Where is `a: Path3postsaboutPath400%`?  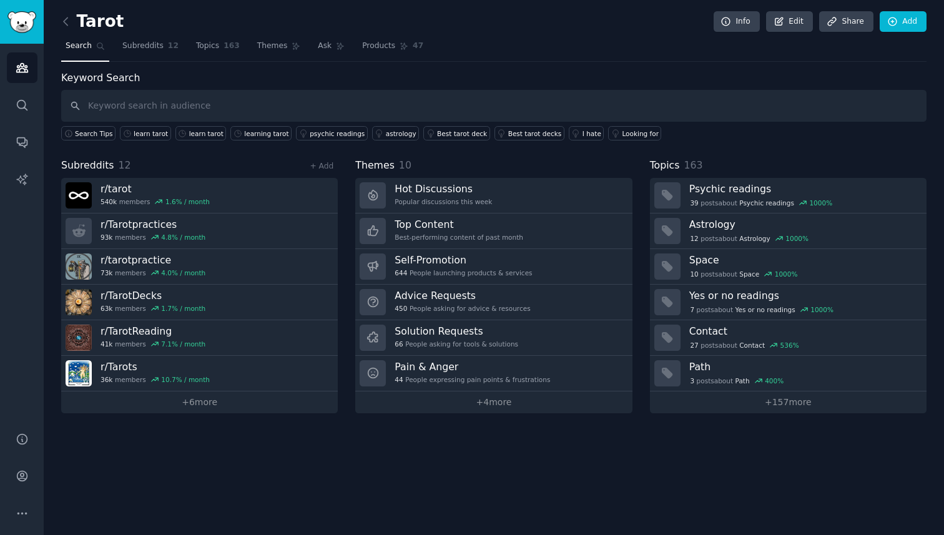 a: Path3postsaboutPath400% is located at coordinates (788, 373).